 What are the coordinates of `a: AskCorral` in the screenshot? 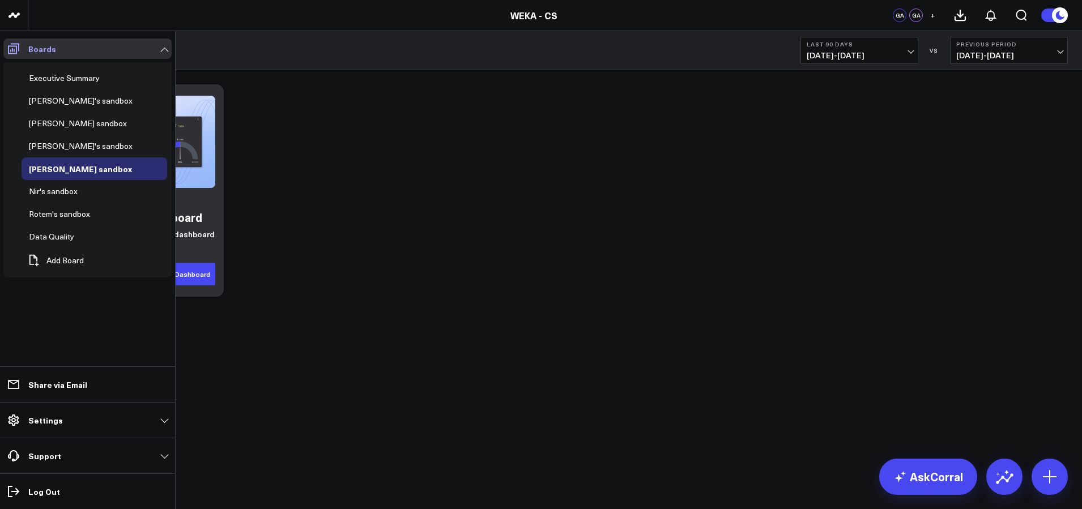 It's located at (928, 477).